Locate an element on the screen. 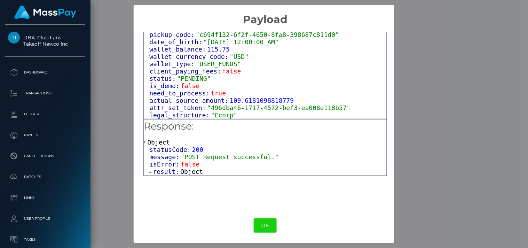 The width and height of the screenshot is (528, 248). img: Takeoff Newco Inc is located at coordinates (14, 38).